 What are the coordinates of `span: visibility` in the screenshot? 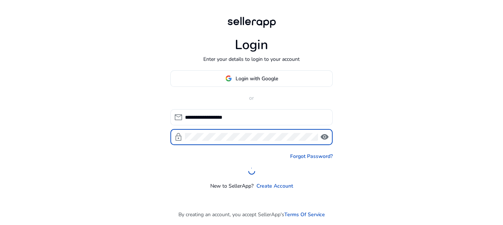 It's located at (324, 137).